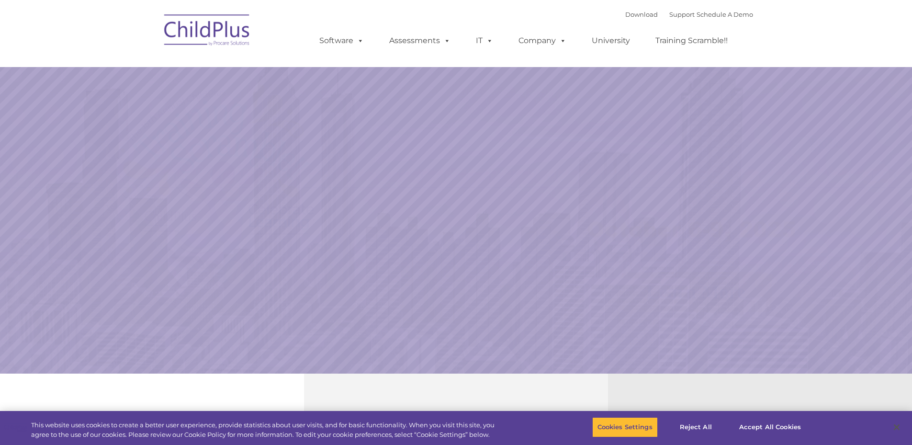 Image resolution: width=912 pixels, height=445 pixels. What do you see at coordinates (207, 32) in the screenshot?
I see `img: ChildPlus by Procare Solutions` at bounding box center [207, 32].